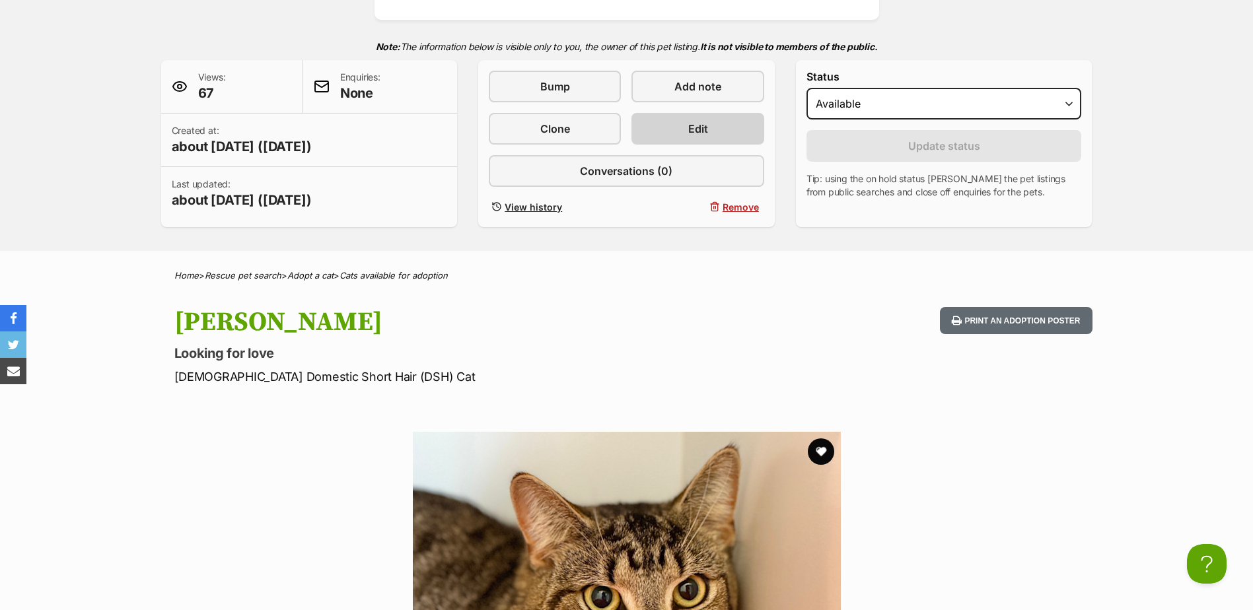  Describe the element at coordinates (360, 93) in the screenshot. I see `span: None` at that location.